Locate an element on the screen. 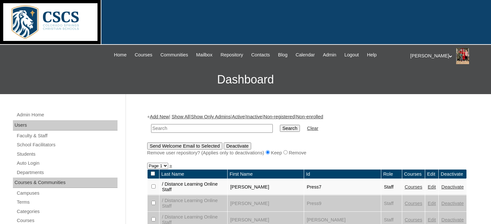 The width and height of the screenshot is (491, 224). span: Communities is located at coordinates (174, 55).